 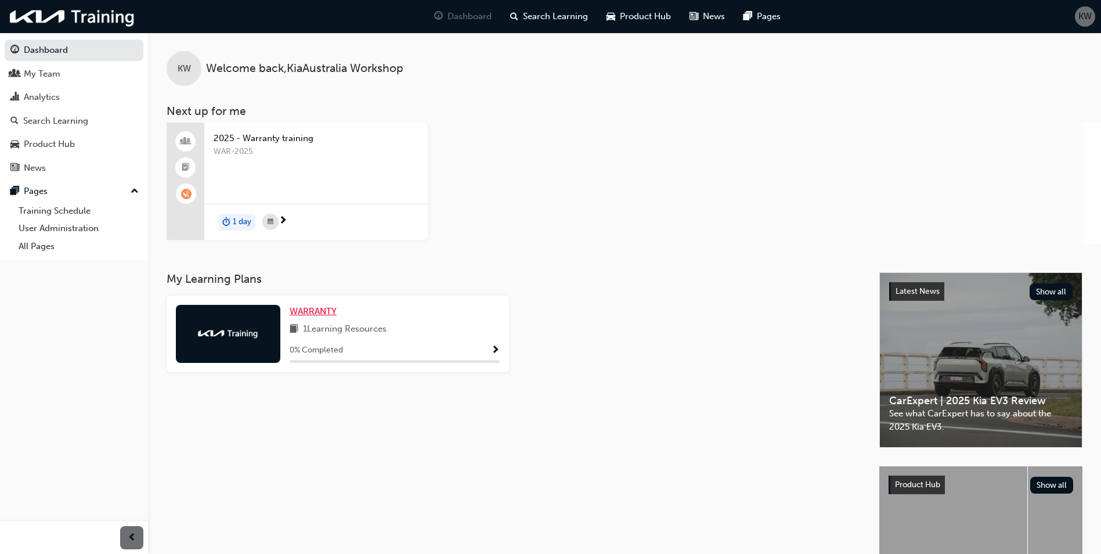 I want to click on div: Search Learning, so click(x=56, y=121).